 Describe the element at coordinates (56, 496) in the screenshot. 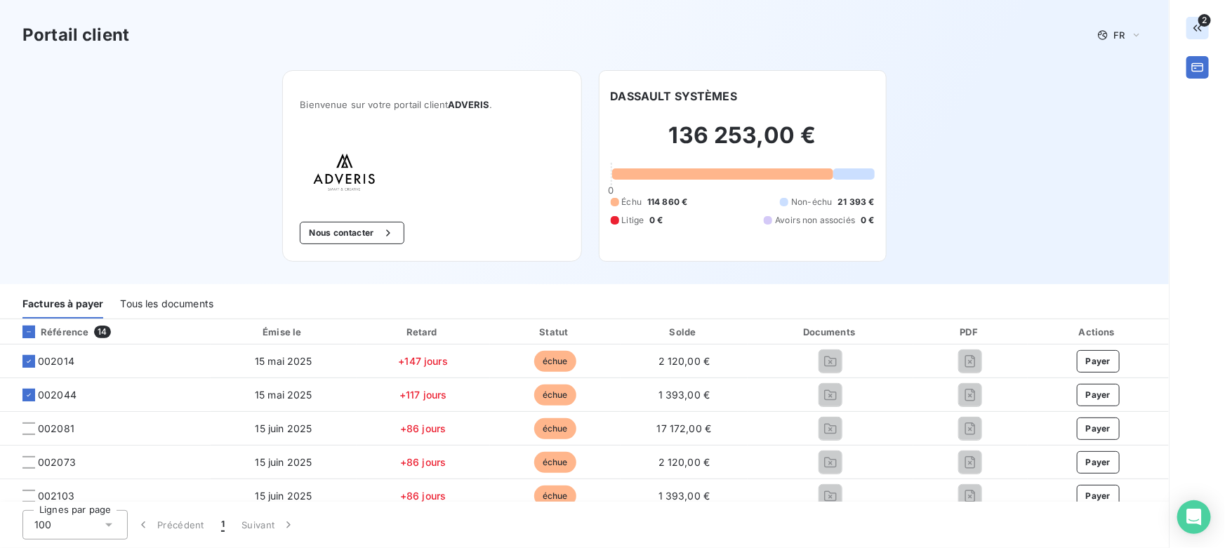

I see `span: 002103` at that location.